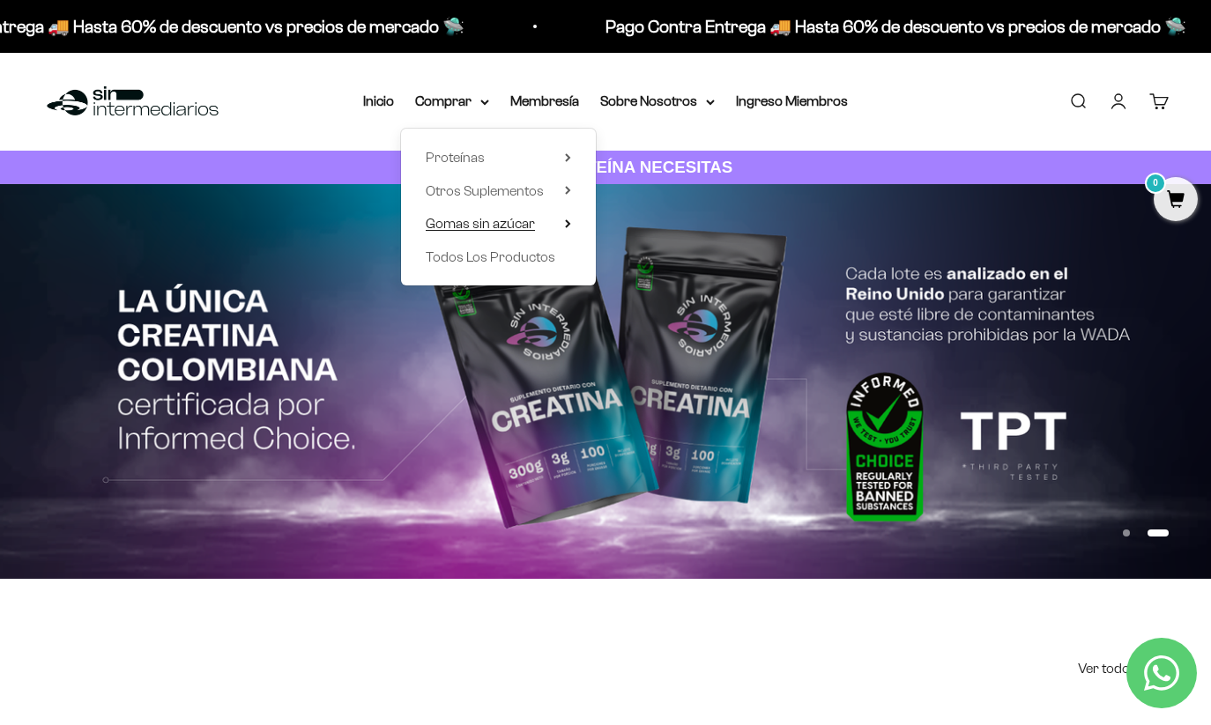 The height and width of the screenshot is (725, 1211). I want to click on summary: Sobre Nosotros, so click(657, 101).